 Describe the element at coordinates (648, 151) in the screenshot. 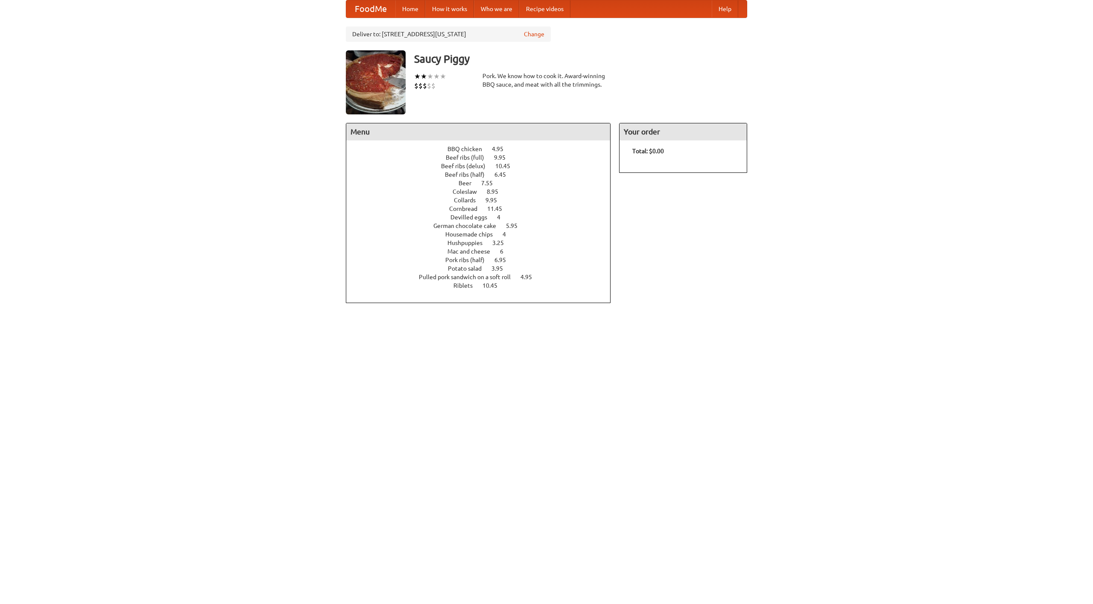

I see `b: Total: $0.00` at that location.